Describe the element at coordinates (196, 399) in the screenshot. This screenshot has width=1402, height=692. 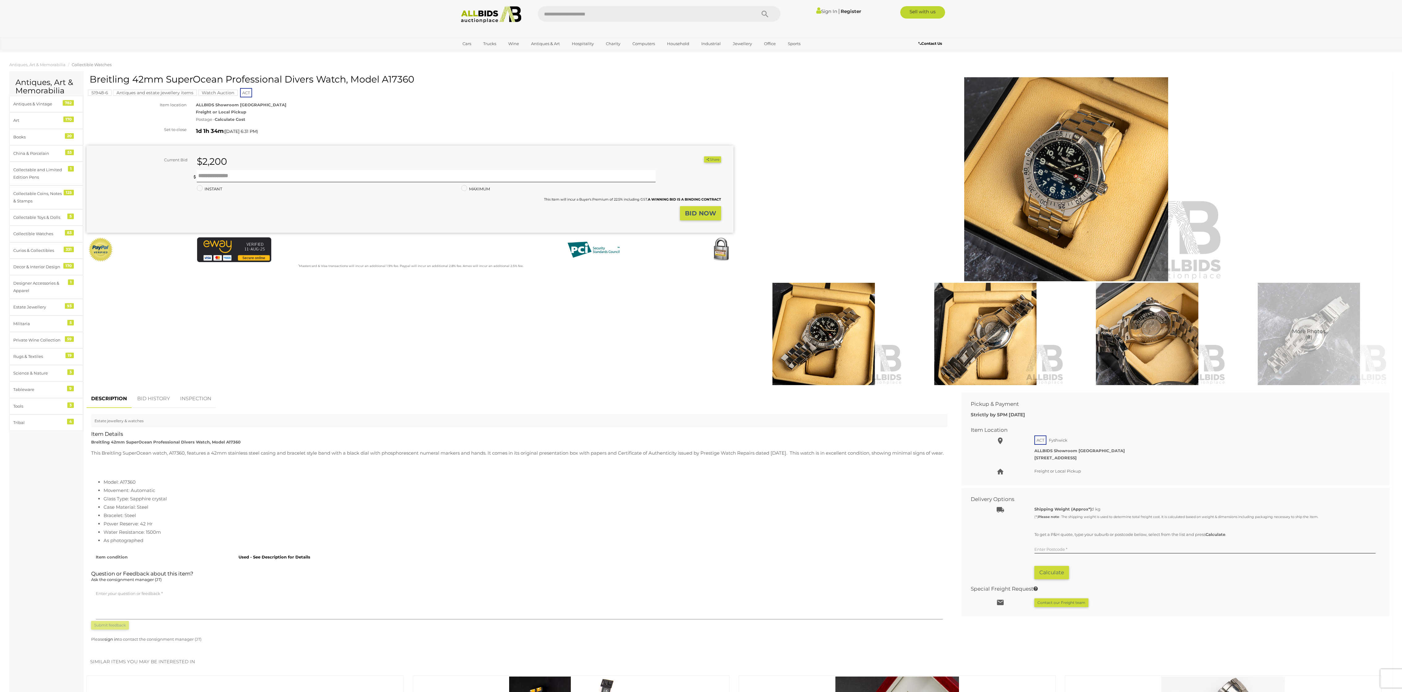
I see `a: INSPECTION` at that location.